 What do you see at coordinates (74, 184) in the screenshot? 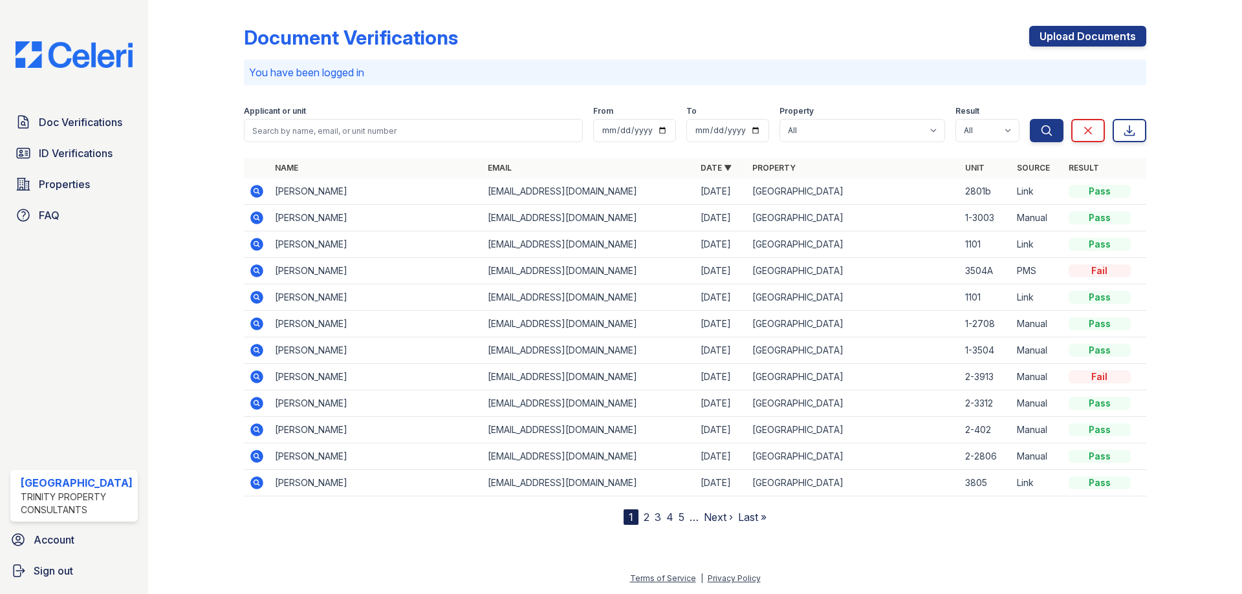
I see `a: Properties` at bounding box center [74, 184].